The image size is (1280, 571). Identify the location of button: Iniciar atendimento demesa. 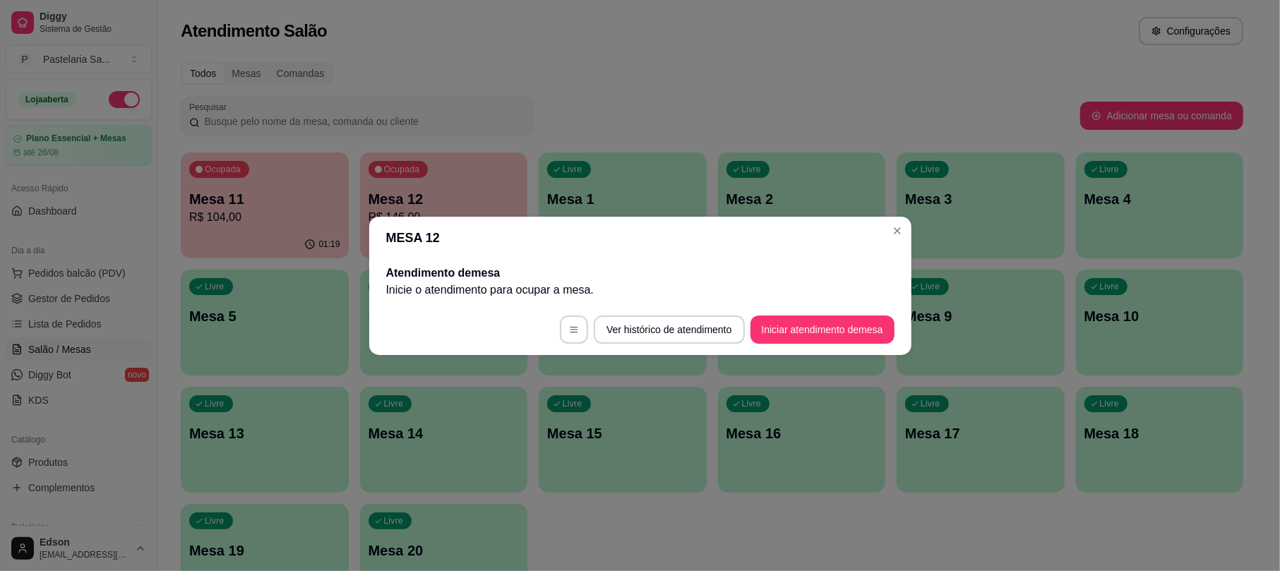
(822, 330).